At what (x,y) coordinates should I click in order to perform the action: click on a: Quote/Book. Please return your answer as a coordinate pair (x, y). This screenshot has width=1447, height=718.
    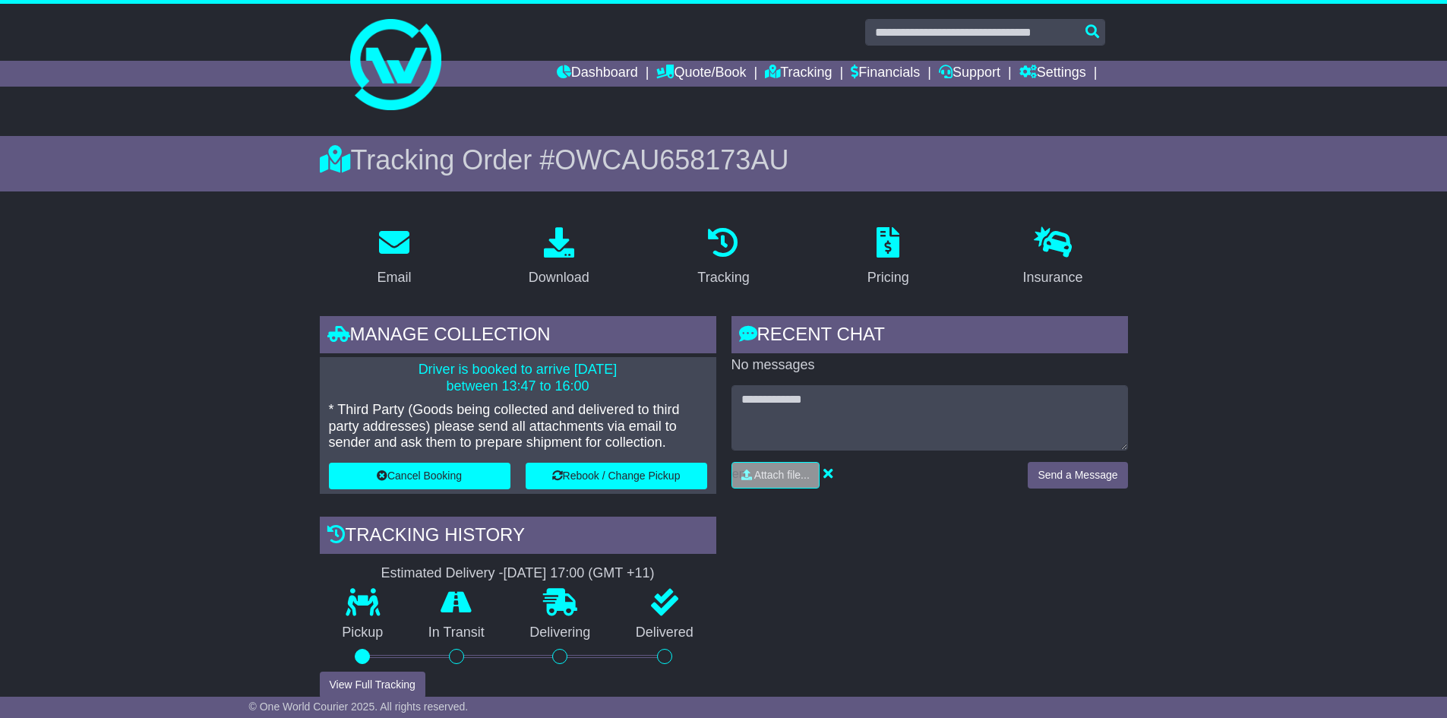
    Looking at the image, I should click on (701, 74).